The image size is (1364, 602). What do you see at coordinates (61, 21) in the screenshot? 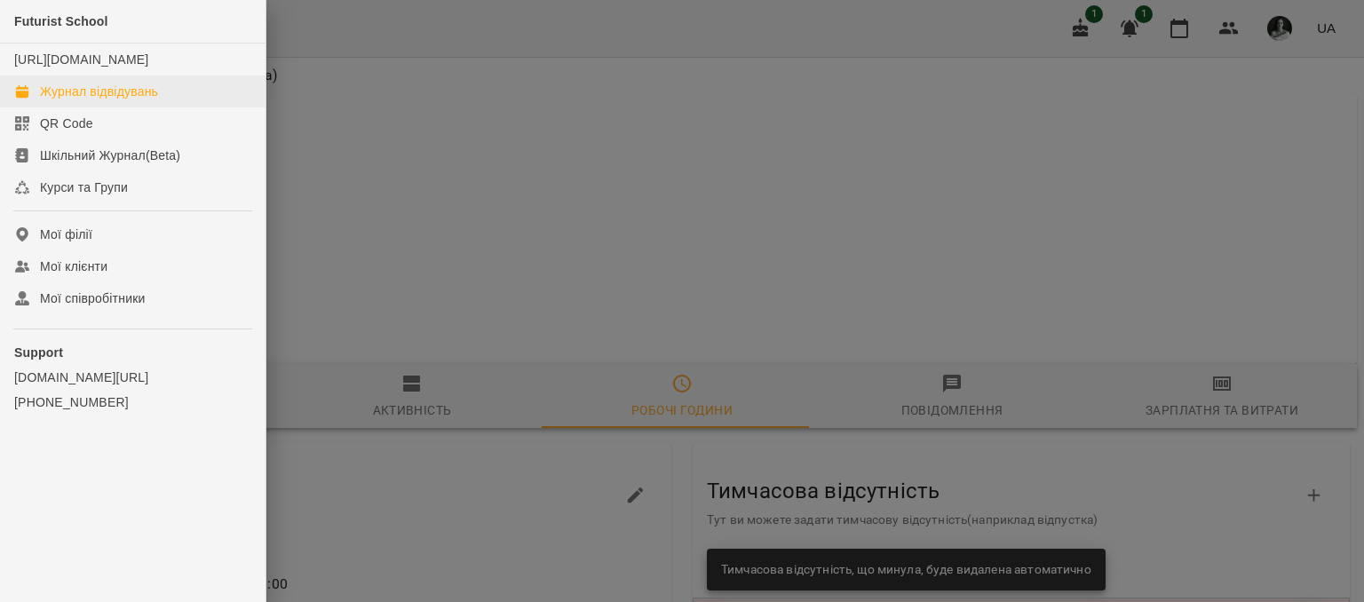
I see `span: Futurist School` at bounding box center [61, 21].